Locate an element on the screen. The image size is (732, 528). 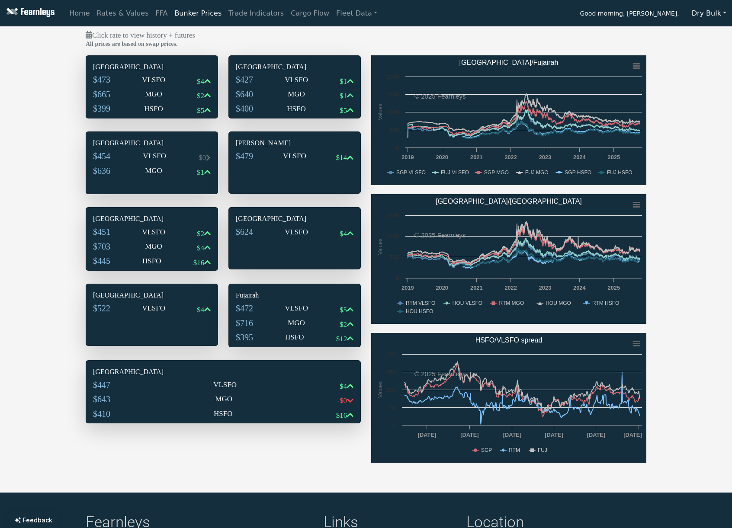
text: RTM is located at coordinates (514, 450).